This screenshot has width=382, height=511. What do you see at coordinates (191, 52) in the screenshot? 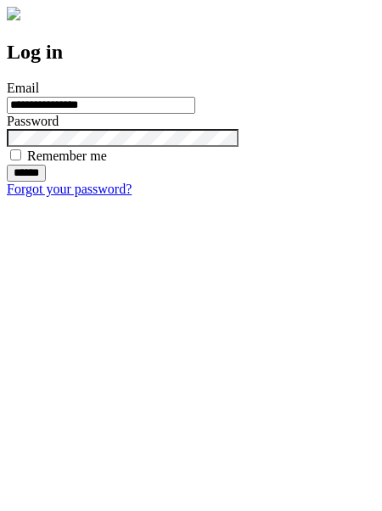
I see `h2: Log in` at bounding box center [191, 52].